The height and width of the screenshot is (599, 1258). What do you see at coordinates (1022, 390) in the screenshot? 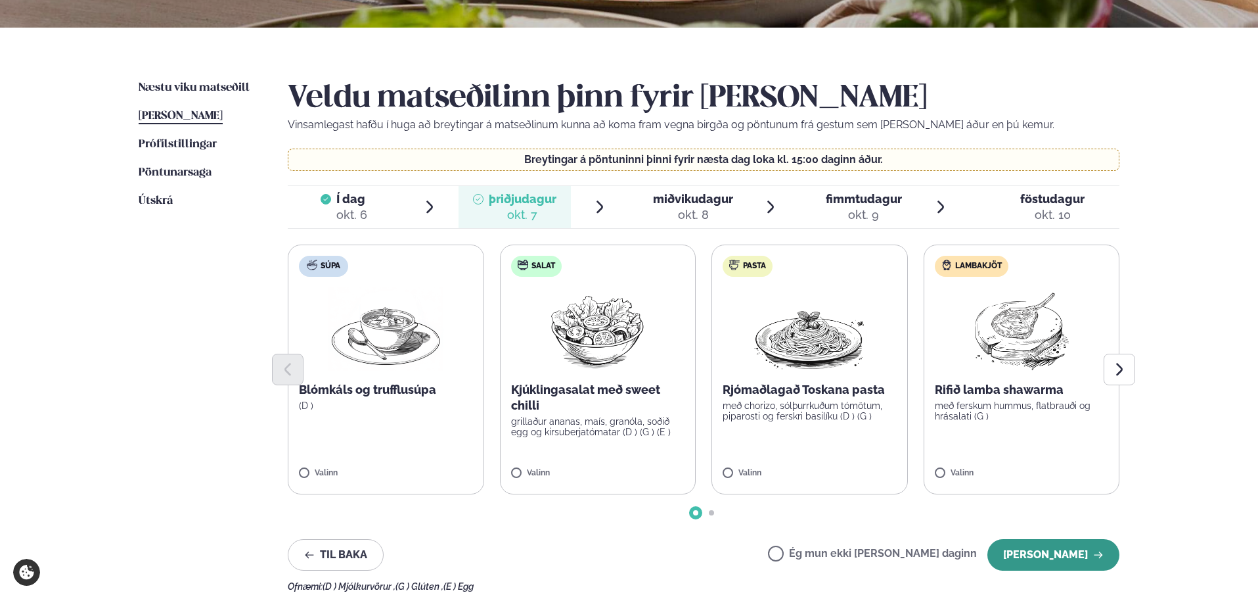
I see `p: Rifið lamba shawarma` at bounding box center [1022, 390].